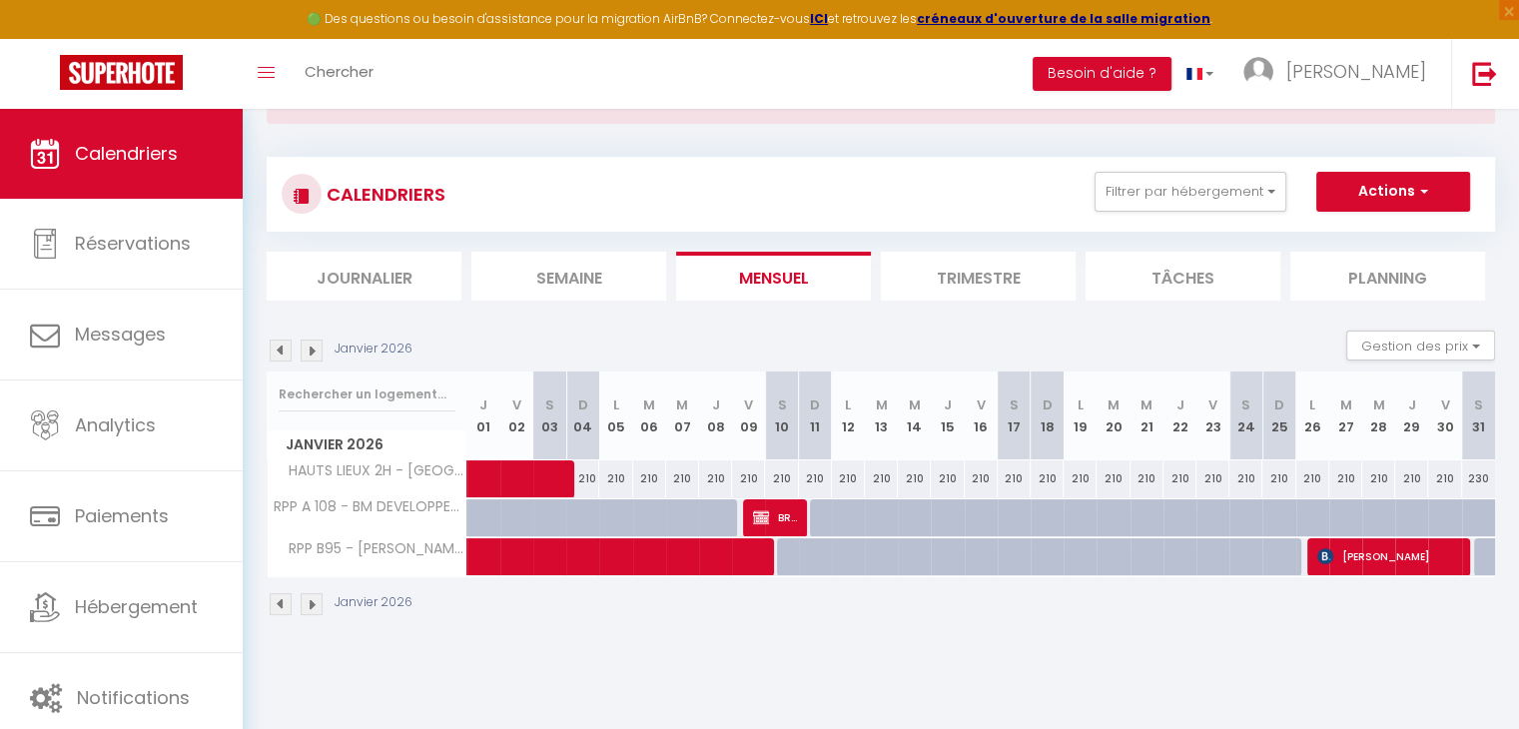 The height and width of the screenshot is (729, 1519). I want to click on th: 17, so click(1013, 415).